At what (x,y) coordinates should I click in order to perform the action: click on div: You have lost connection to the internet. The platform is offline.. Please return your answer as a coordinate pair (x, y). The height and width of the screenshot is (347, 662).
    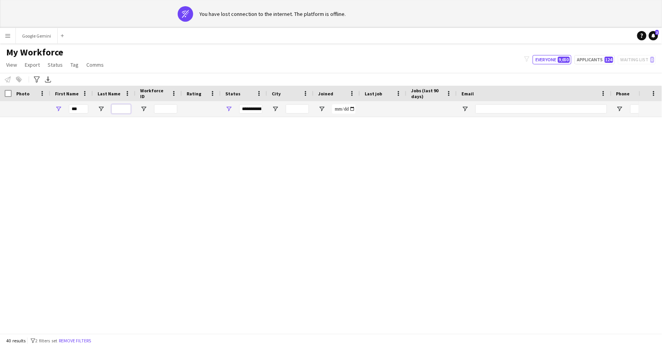
    Looking at the image, I should click on (273, 14).